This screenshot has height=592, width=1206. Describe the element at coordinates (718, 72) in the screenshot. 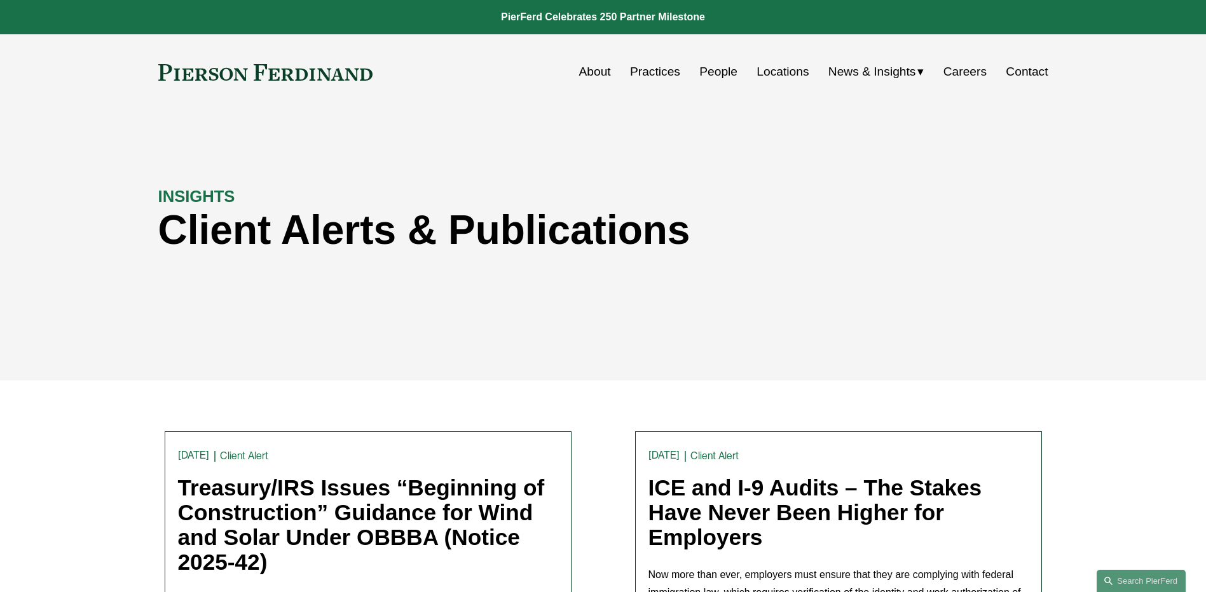

I see `a: People` at that location.